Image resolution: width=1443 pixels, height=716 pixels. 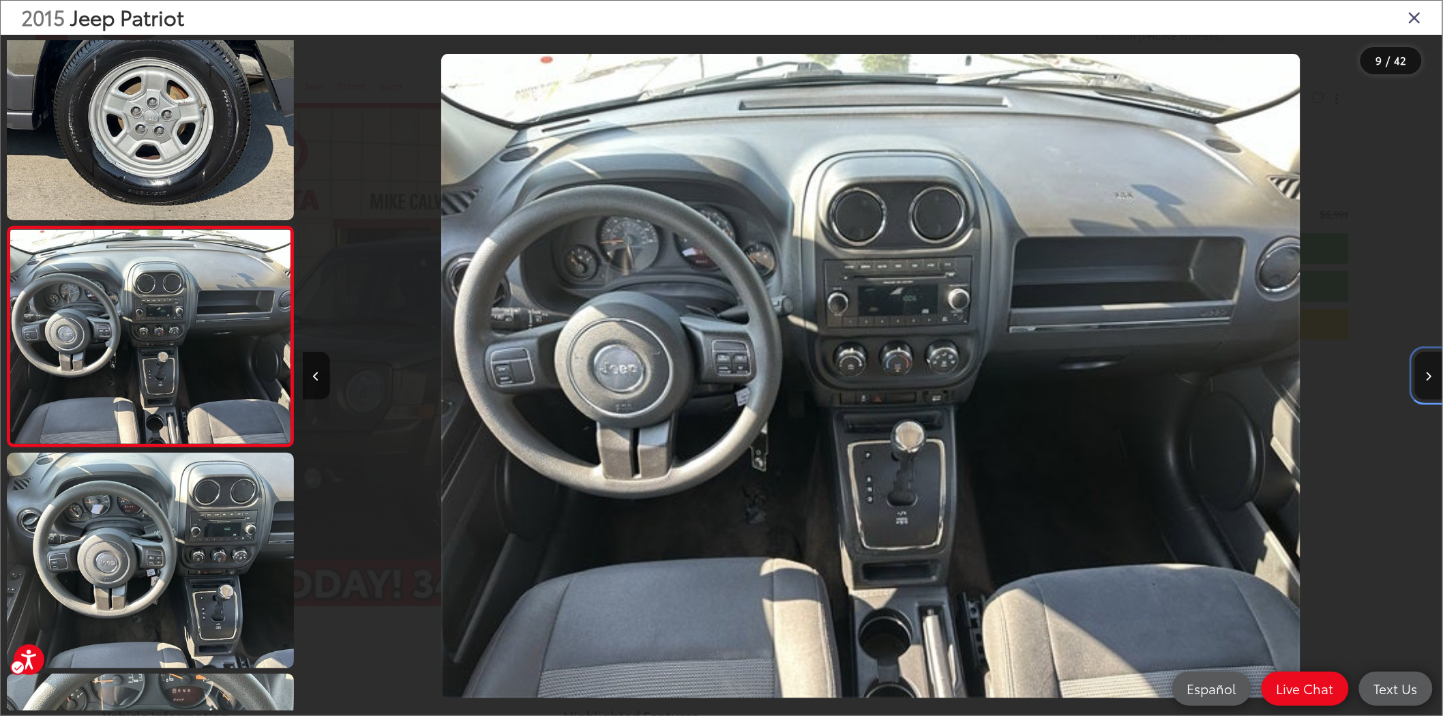 What do you see at coordinates (1400, 60) in the screenshot?
I see `span: 42` at bounding box center [1400, 60].